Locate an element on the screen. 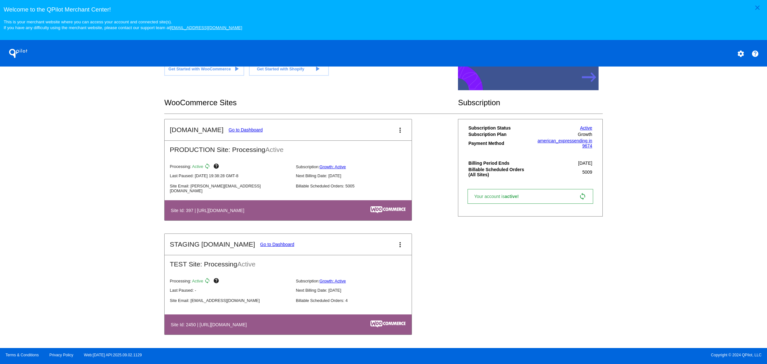 Image resolution: width=767 pixels, height=364 pixels. h2: TEST Site: Processing is located at coordinates (288, 262).